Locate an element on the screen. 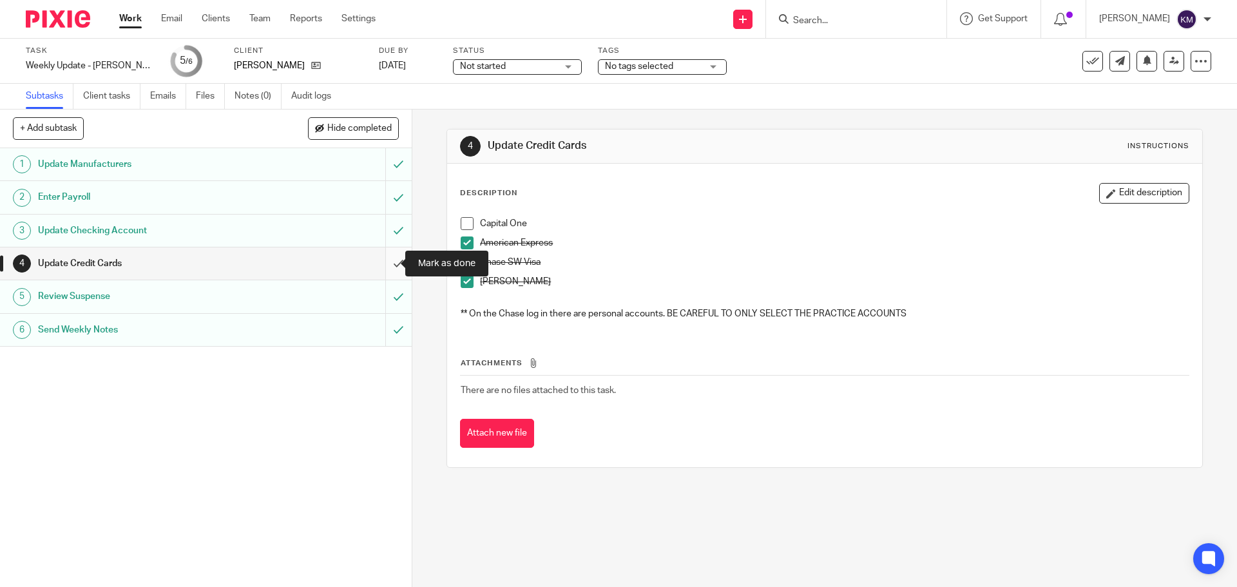 This screenshot has height=587, width=1237. span: Attachments is located at coordinates (492, 363).